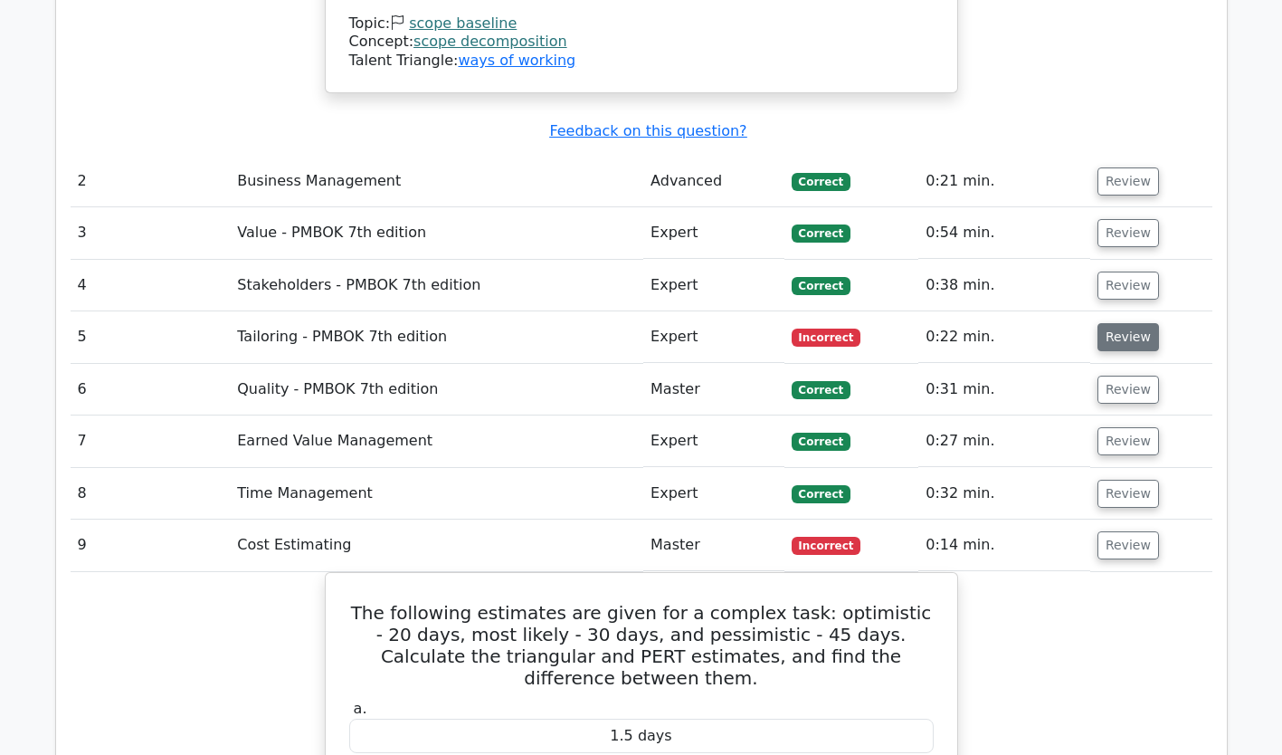  I want to click on td: Cost Estimating, so click(436, 545).